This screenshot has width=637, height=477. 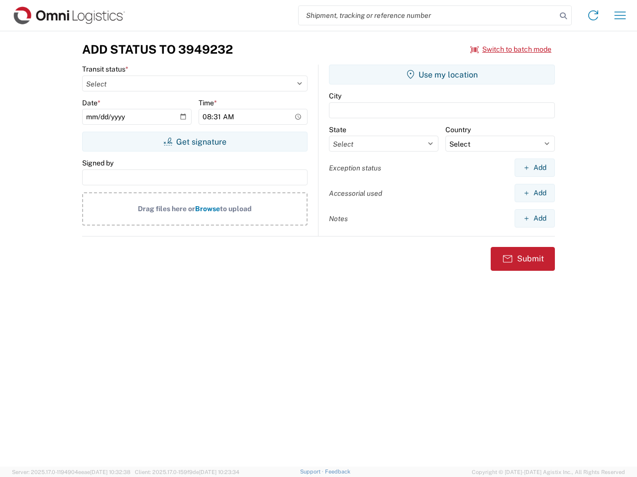 What do you see at coordinates (355, 193) in the screenshot?
I see `label: Accessorial used` at bounding box center [355, 193].